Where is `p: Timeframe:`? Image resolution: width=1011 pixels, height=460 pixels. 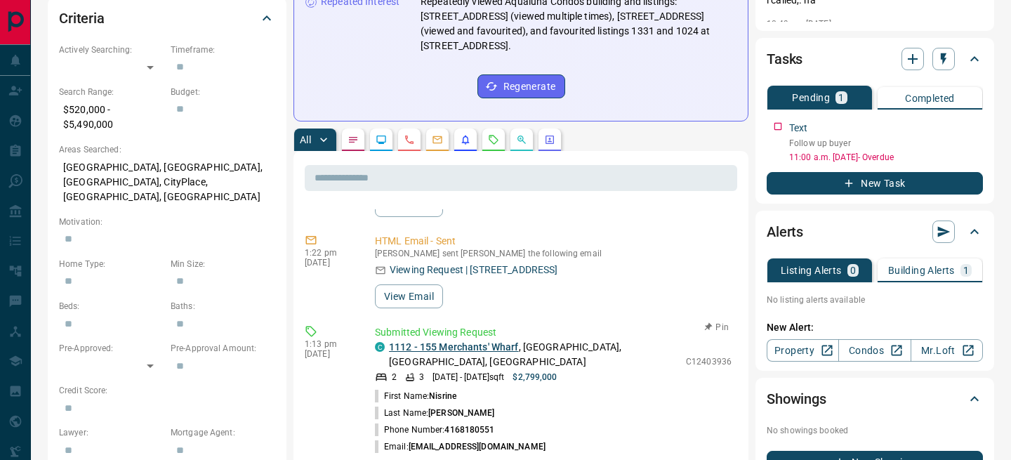 p: Timeframe: is located at coordinates (222, 50).